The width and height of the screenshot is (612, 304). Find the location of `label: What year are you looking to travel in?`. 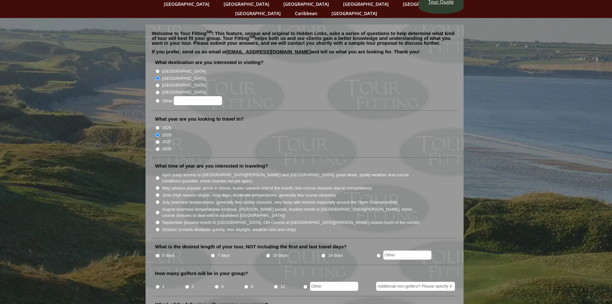

label: What year are you looking to travel in? is located at coordinates (200, 119).